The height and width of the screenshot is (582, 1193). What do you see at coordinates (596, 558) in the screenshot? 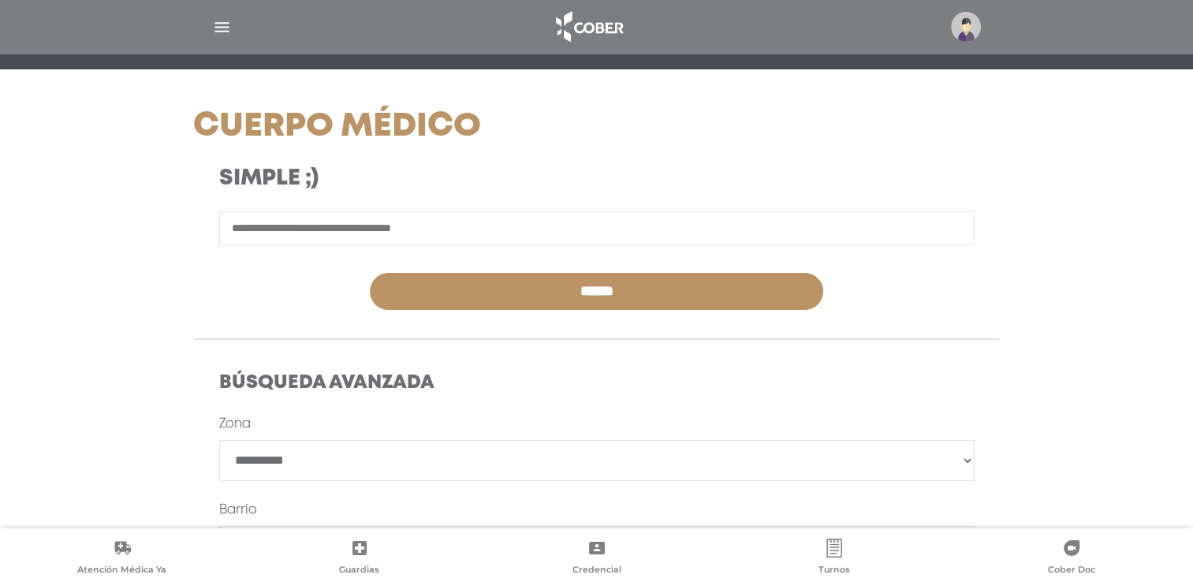
I see `a: Credencial` at bounding box center [596, 558].